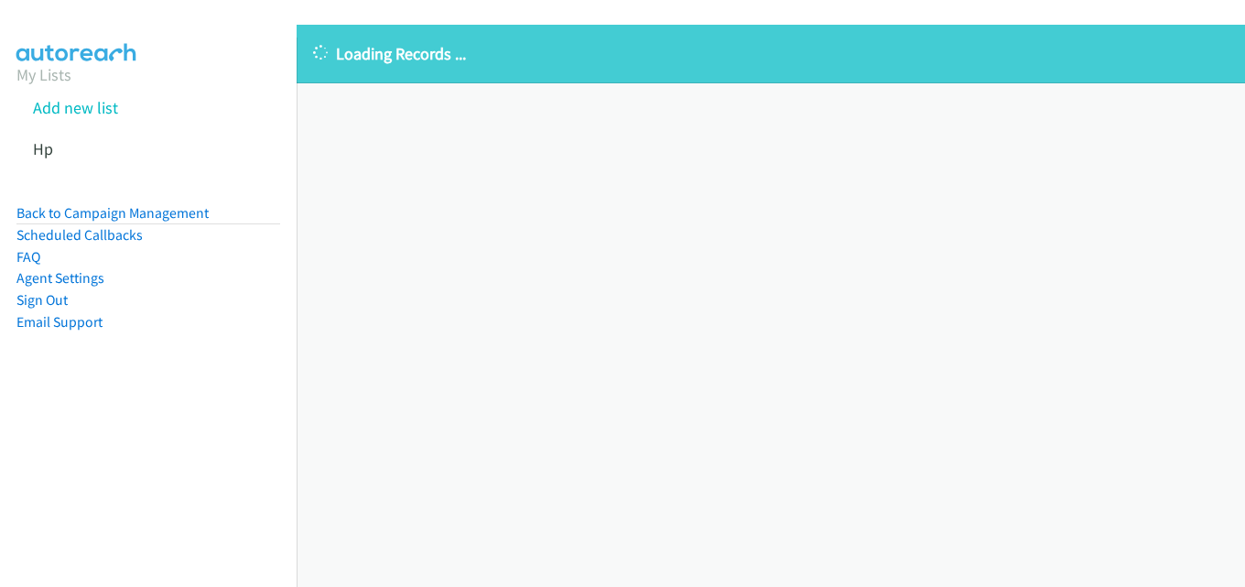 This screenshot has height=587, width=1245. I want to click on a: Email Support, so click(60, 321).